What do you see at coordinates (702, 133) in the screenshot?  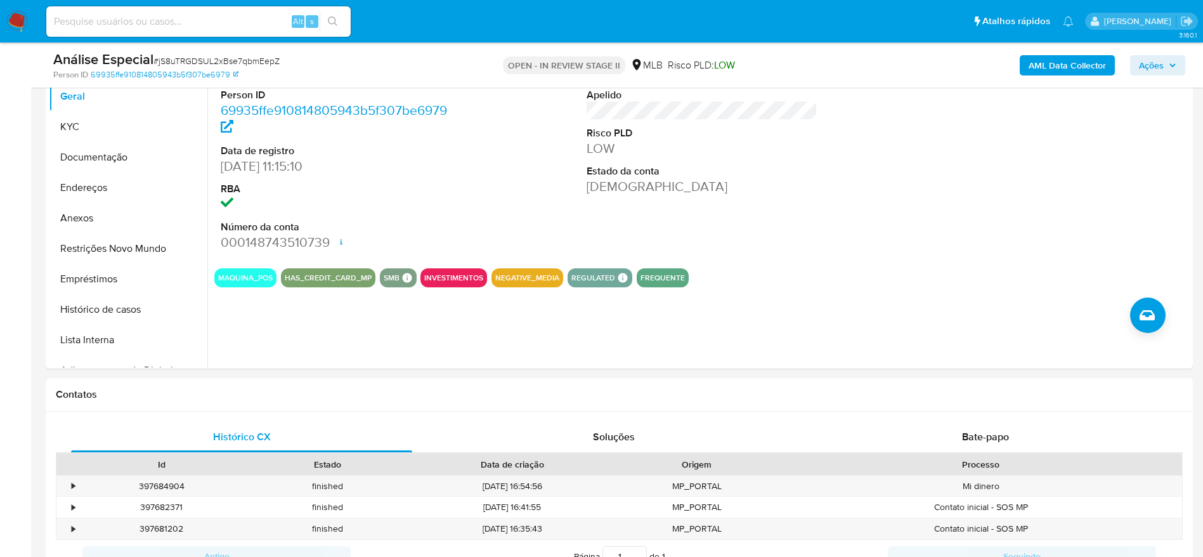 I see `dt: Risco PLD` at bounding box center [702, 133].